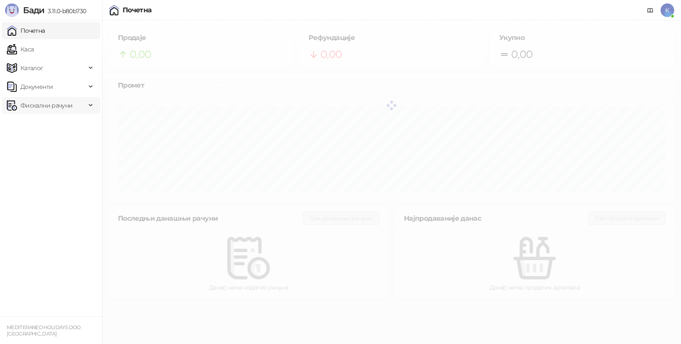 This screenshot has width=681, height=344. I want to click on img: Logo, so click(12, 10).